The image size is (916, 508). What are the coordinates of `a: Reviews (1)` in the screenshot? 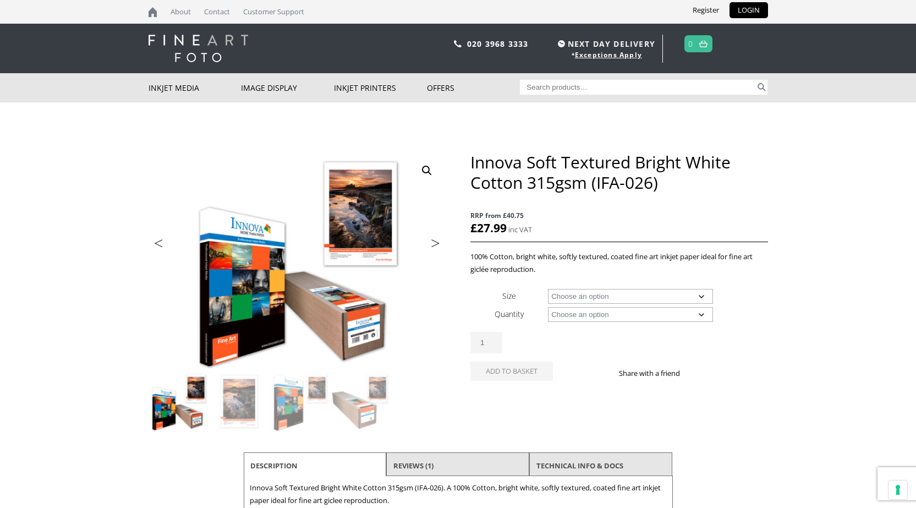 It's located at (413, 466).